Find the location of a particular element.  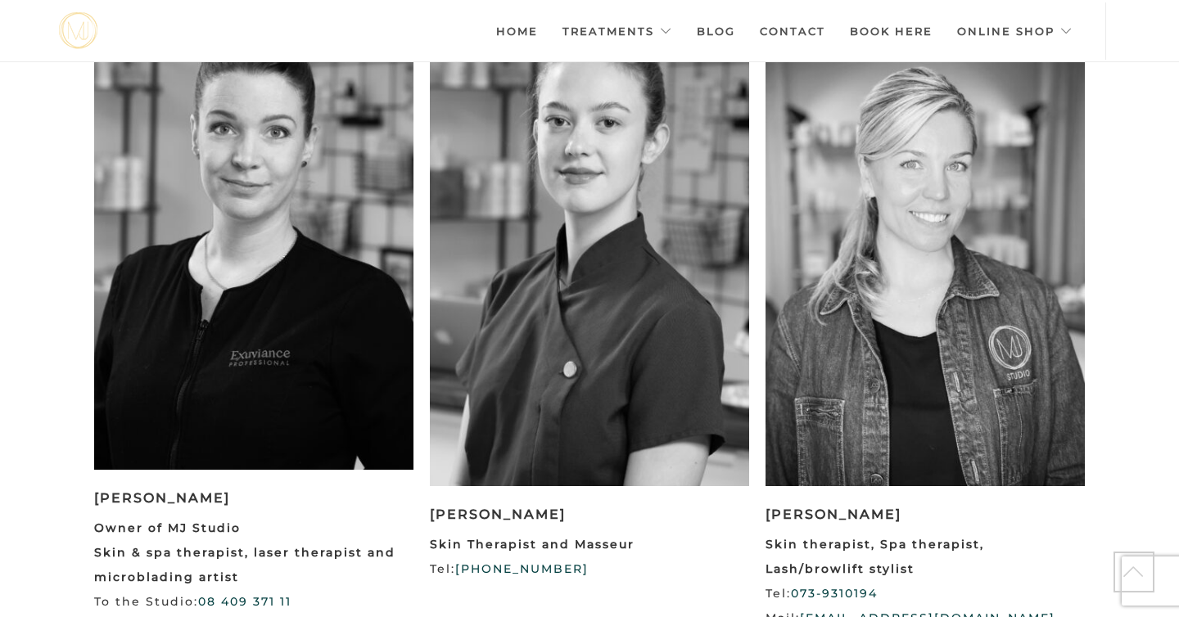

a: 073-9310194 is located at coordinates (834, 594).